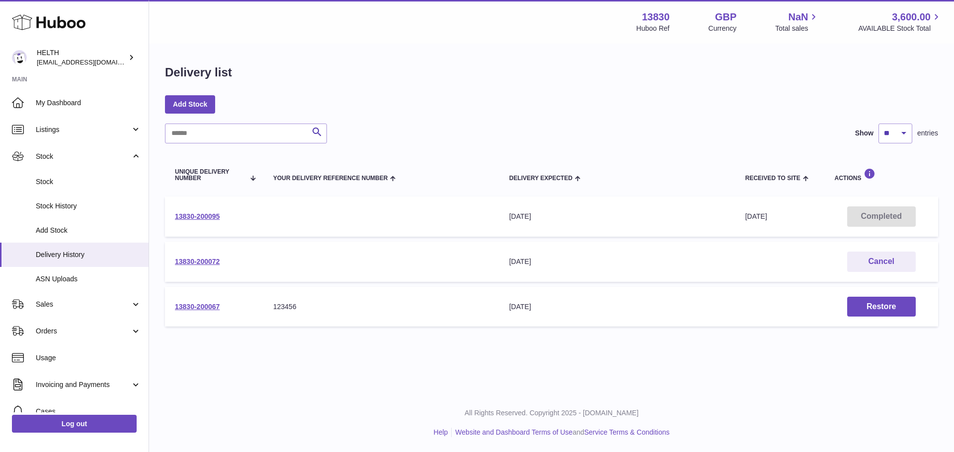 Image resolution: width=954 pixels, height=452 pixels. What do you see at coordinates (88, 358) in the screenshot?
I see `span: Usage` at bounding box center [88, 358].